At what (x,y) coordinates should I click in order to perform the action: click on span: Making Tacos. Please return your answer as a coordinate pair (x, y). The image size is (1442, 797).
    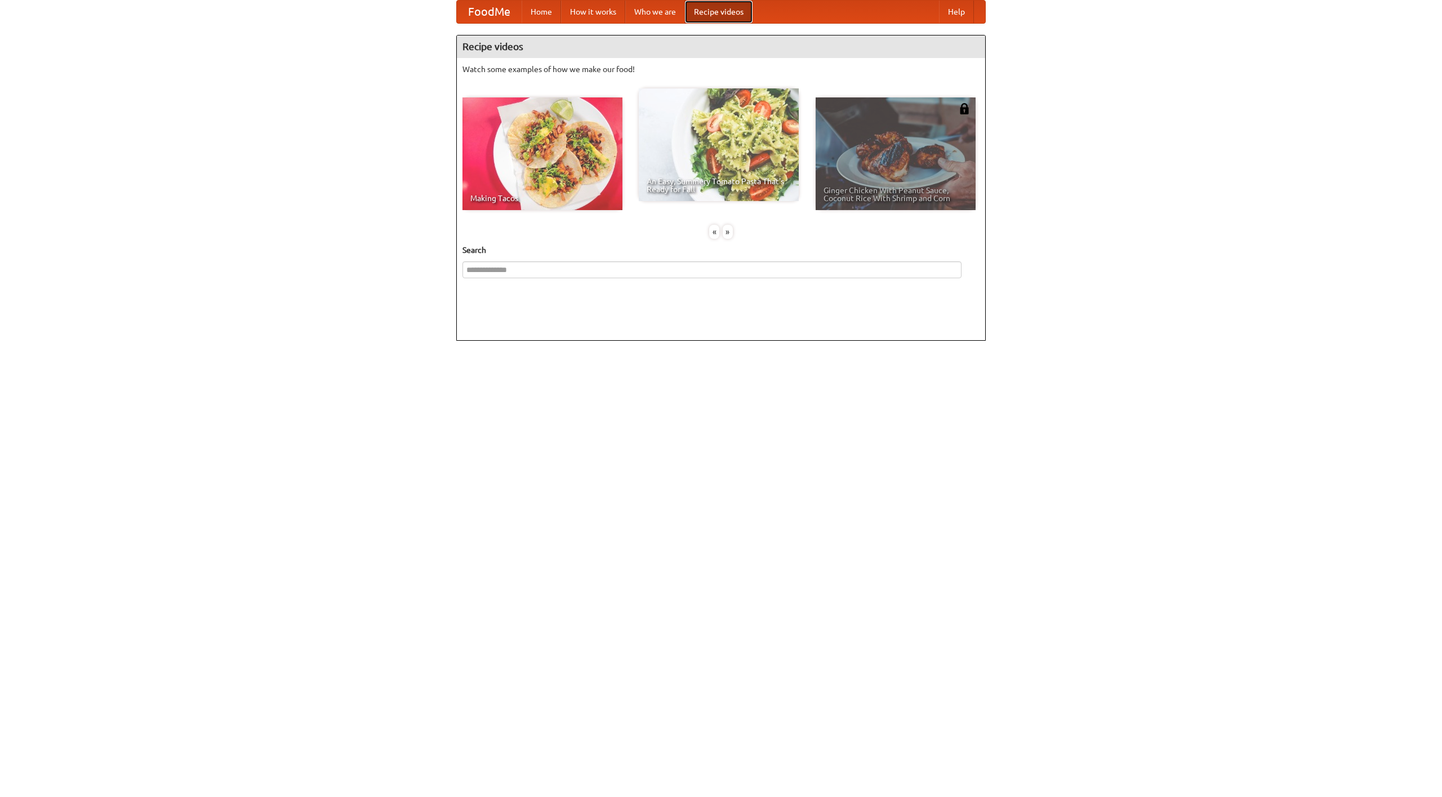
    Looking at the image, I should click on (543, 198).